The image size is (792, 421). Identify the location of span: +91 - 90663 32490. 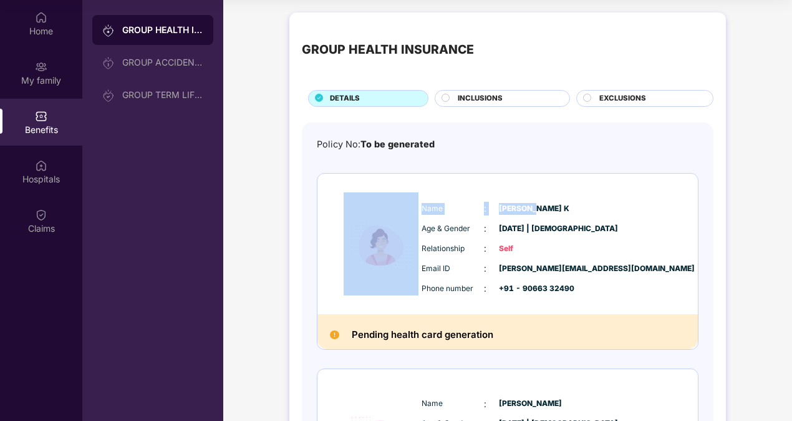
(530, 288).